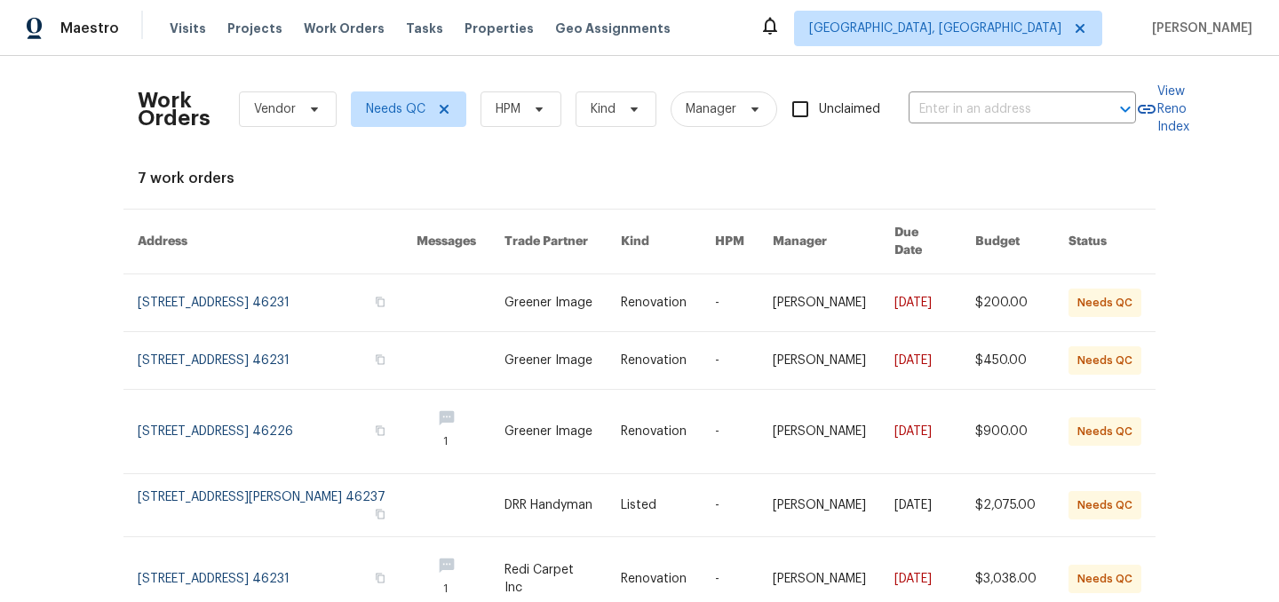 This screenshot has height=602, width=1279. Describe the element at coordinates (1125, 109) in the screenshot. I see `button: Open` at that location.